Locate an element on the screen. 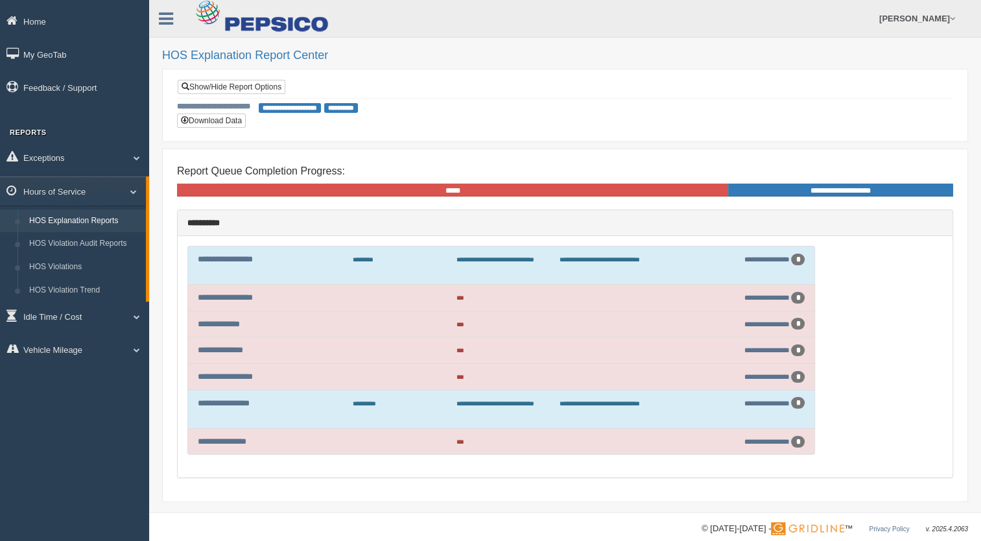 The width and height of the screenshot is (981, 541). h4: Report Queue Completion Progress: is located at coordinates (565, 171).